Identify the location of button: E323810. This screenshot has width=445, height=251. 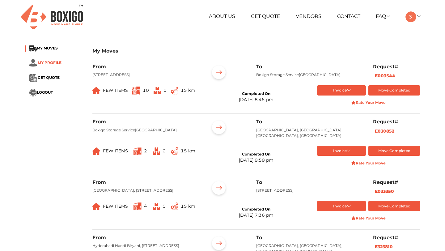
(384, 247).